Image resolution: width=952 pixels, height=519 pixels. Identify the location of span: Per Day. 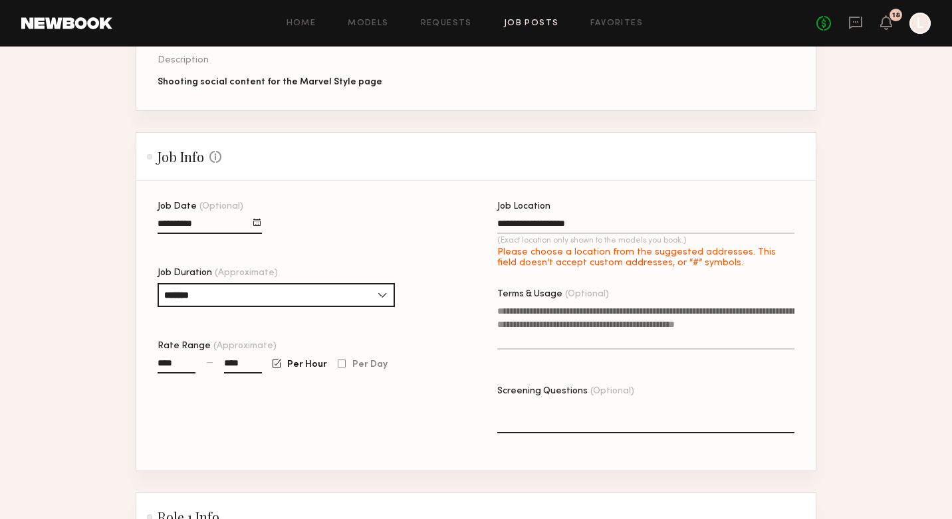
(369, 365).